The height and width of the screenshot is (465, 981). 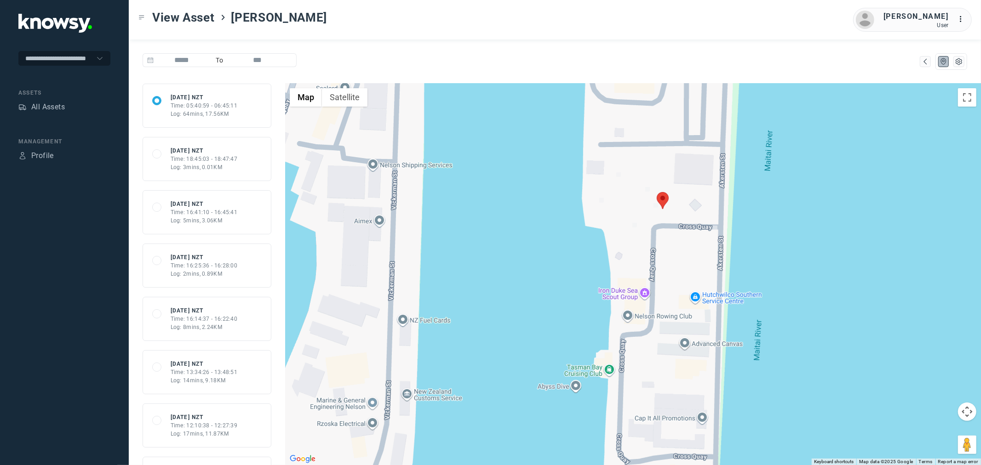 I want to click on span: View Asset, so click(x=184, y=17).